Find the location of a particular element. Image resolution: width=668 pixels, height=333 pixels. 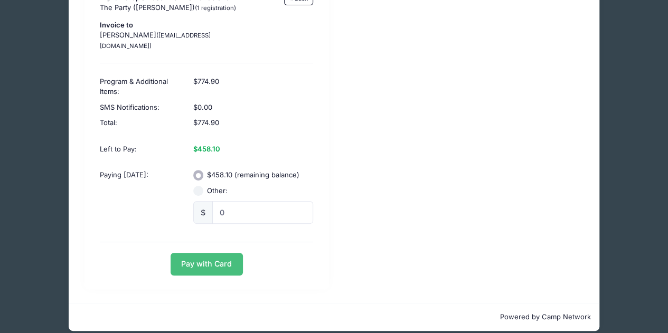

div: SMS Notifications: is located at coordinates (141, 108).